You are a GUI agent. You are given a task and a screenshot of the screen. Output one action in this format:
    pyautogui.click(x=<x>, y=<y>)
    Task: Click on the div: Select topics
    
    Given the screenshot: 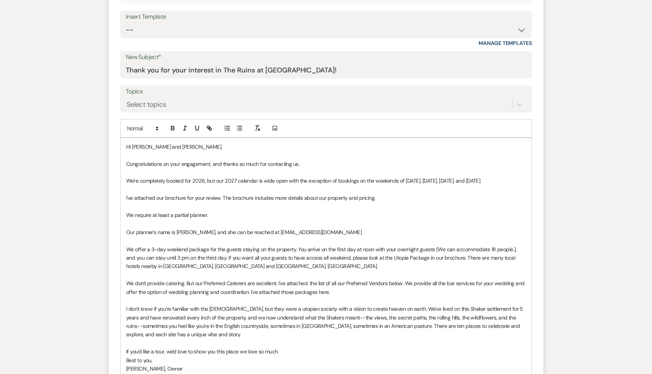 What is the action you would take?
    pyautogui.click(x=146, y=104)
    